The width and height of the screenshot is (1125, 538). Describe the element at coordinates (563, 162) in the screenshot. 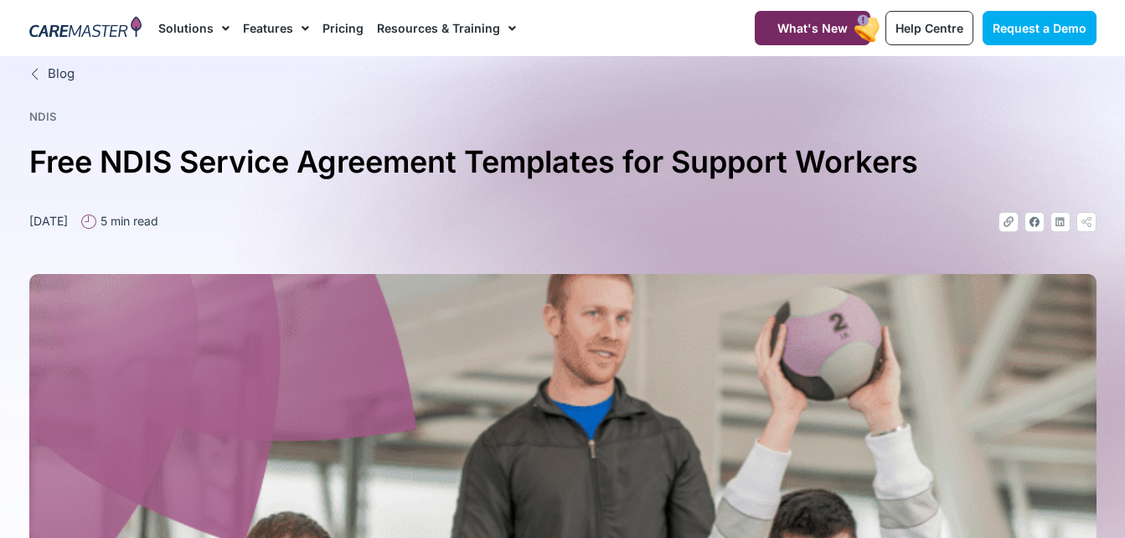

I see `h1: Free NDIS Service Agreement Templates for Support Workers` at that location.